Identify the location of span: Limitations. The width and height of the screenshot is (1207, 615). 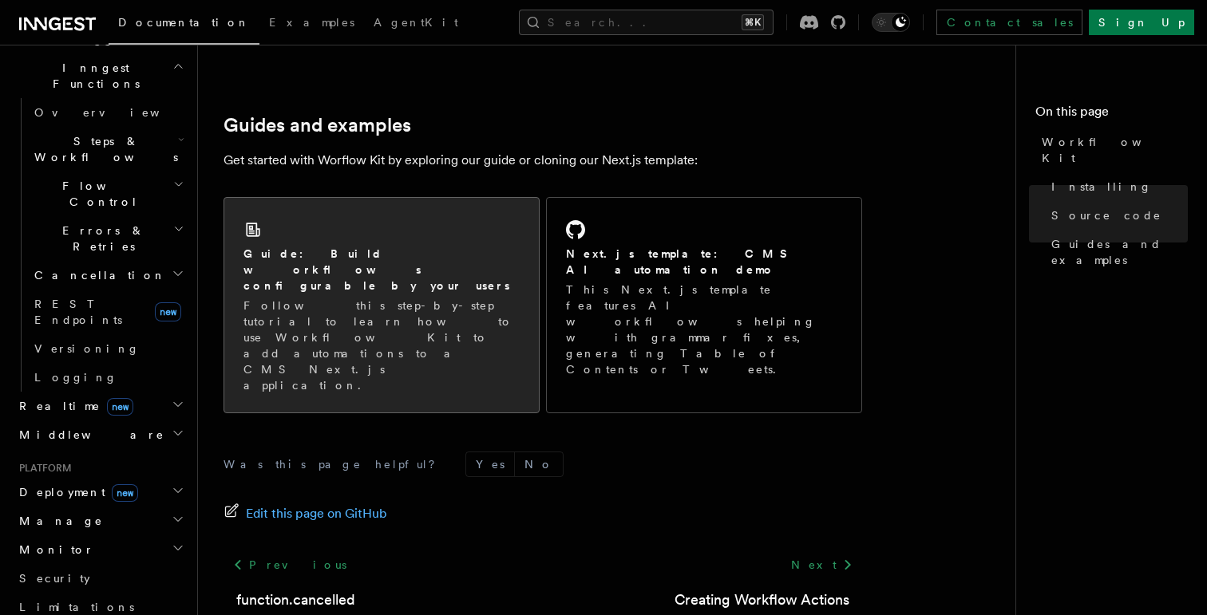
(77, 607).